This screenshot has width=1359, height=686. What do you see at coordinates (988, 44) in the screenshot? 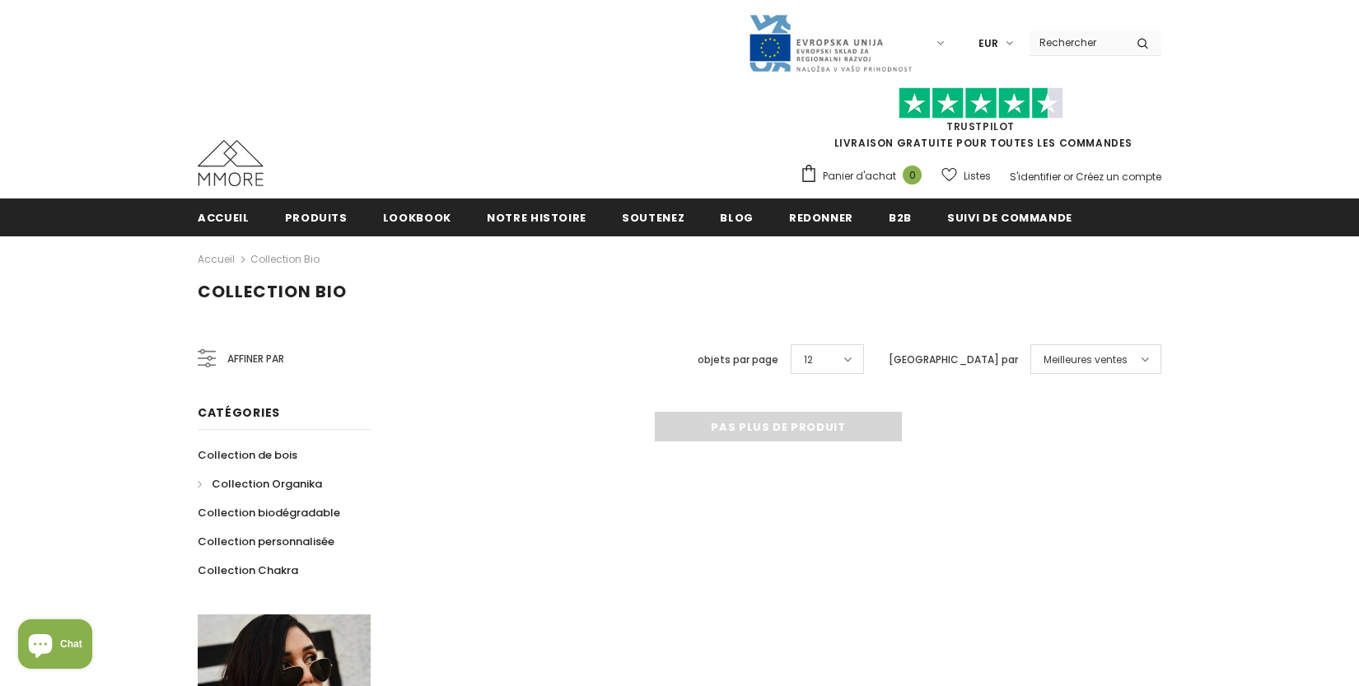
I see `span: EUR` at bounding box center [988, 44].